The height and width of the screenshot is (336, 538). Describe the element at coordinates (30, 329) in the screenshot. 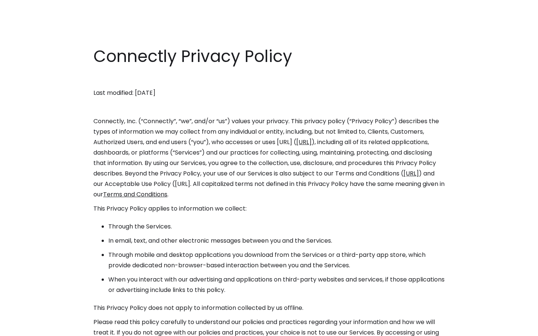

I see `ul: Language list` at that location.